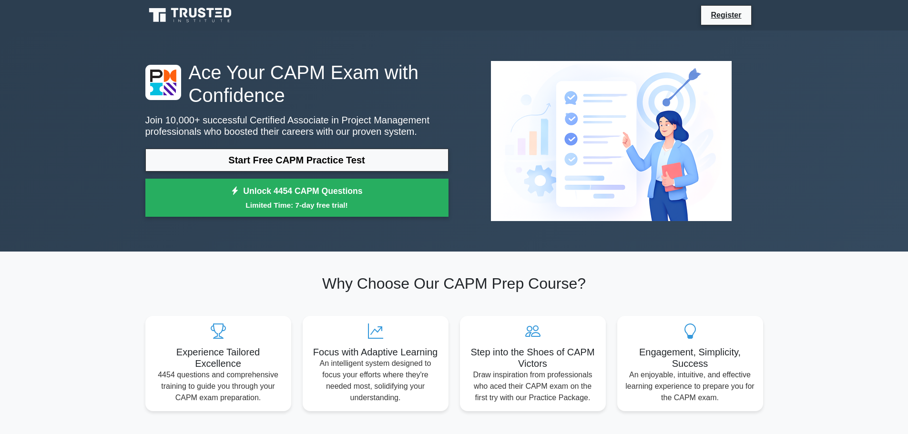  Describe the element at coordinates (611, 141) in the screenshot. I see `img: Certified Associate in Project Management Preview` at that location.